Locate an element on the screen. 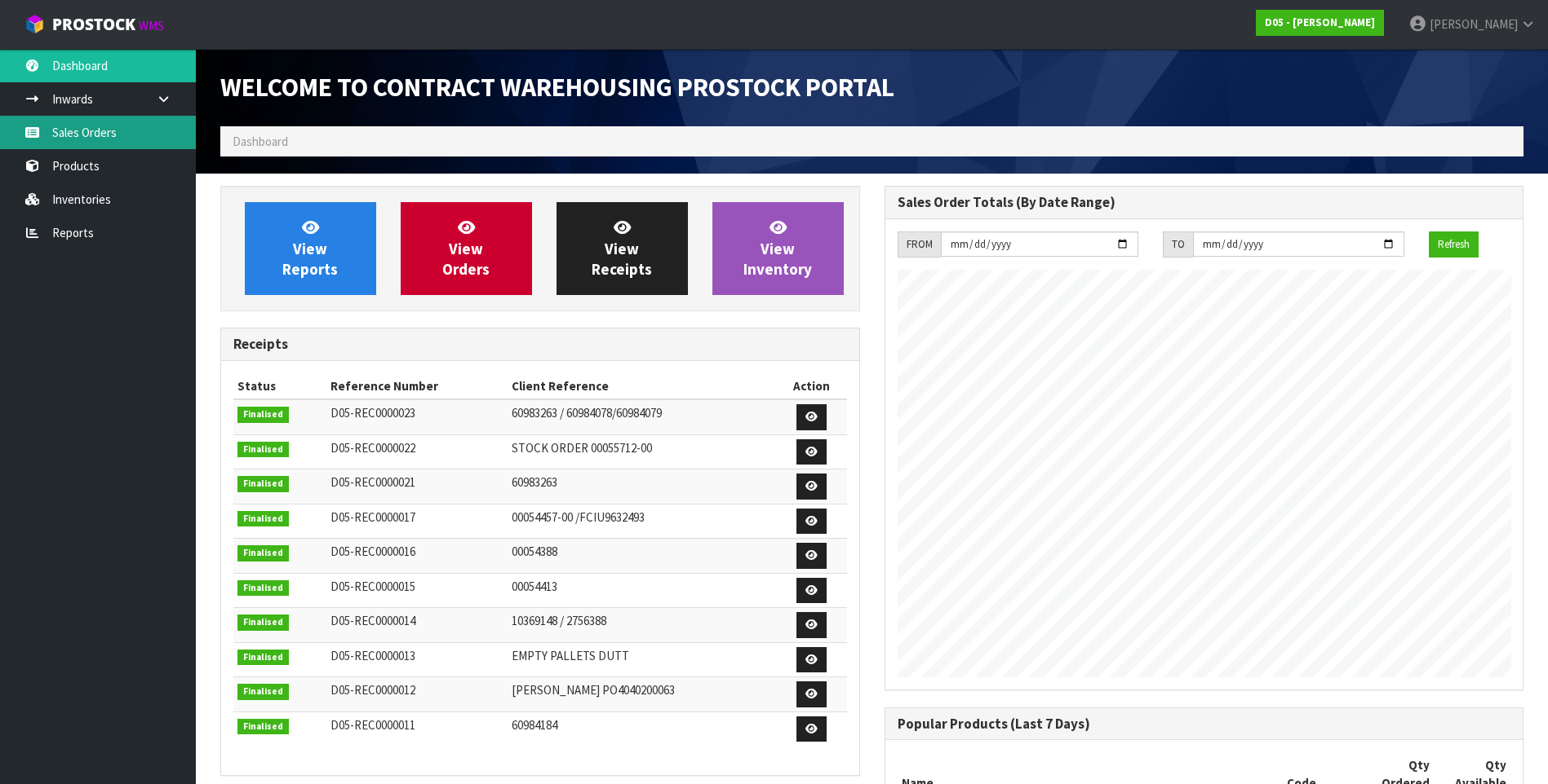  span: ProStock is located at coordinates (94, 25).